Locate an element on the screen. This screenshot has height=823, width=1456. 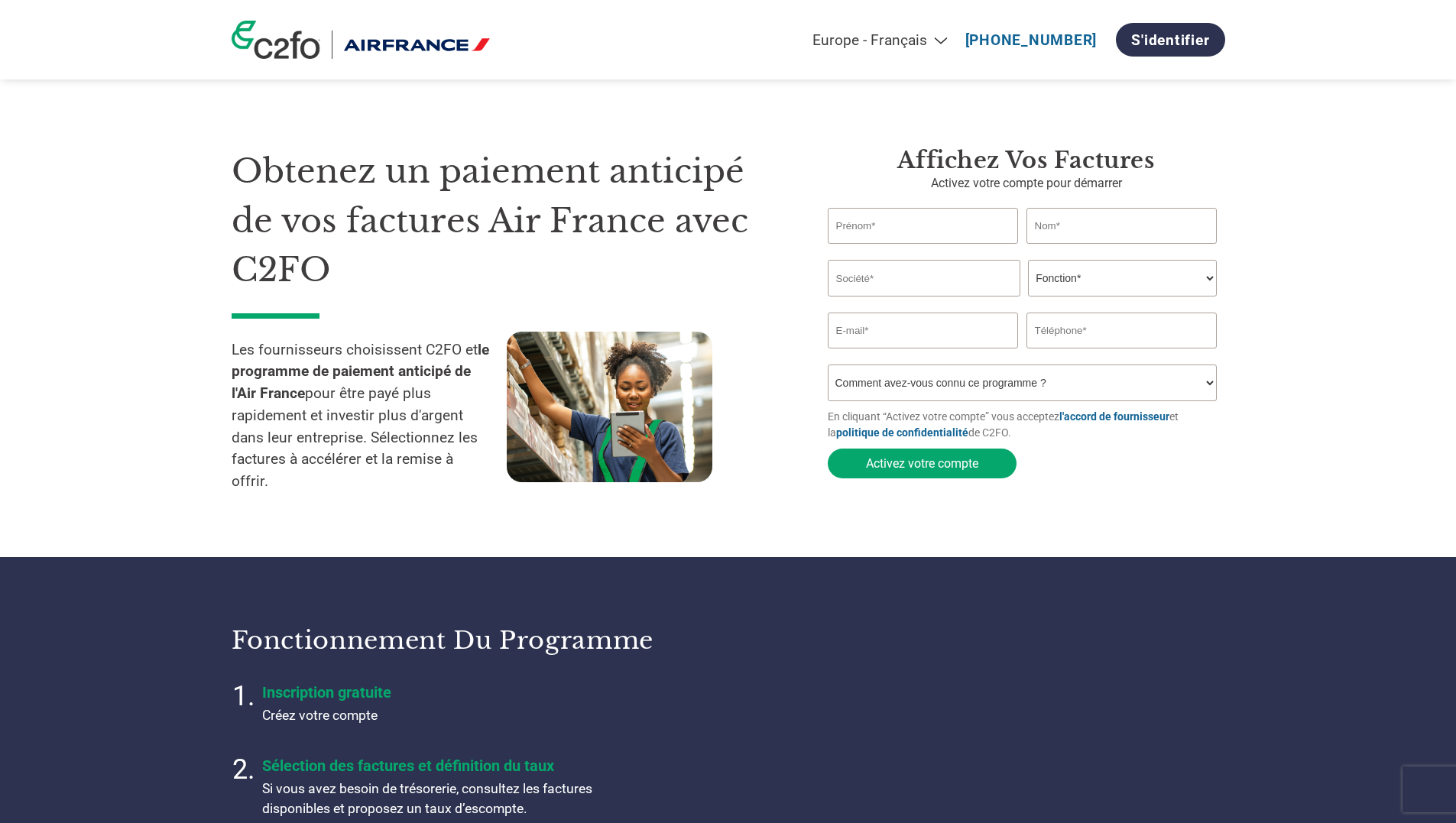
h3: Affichez vos factures is located at coordinates (1027, 160).